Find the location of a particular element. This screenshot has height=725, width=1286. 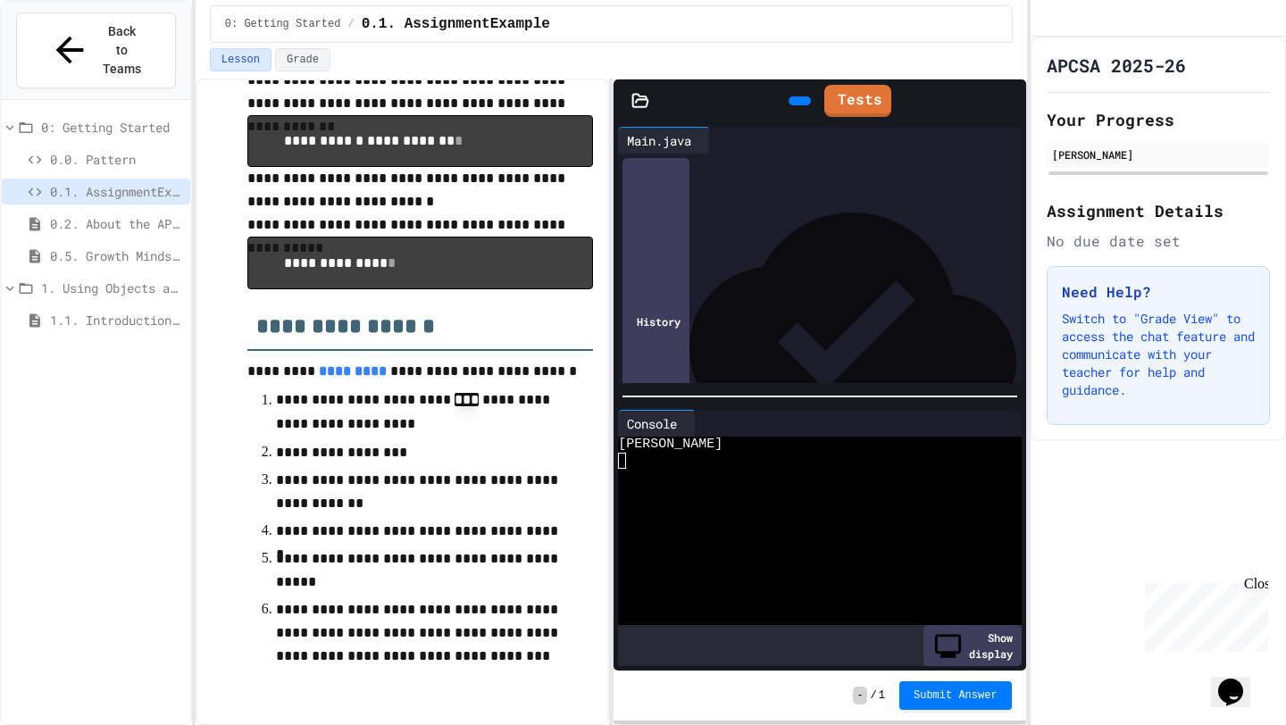

div: Chat with us now!Close is located at coordinates (65, 60).